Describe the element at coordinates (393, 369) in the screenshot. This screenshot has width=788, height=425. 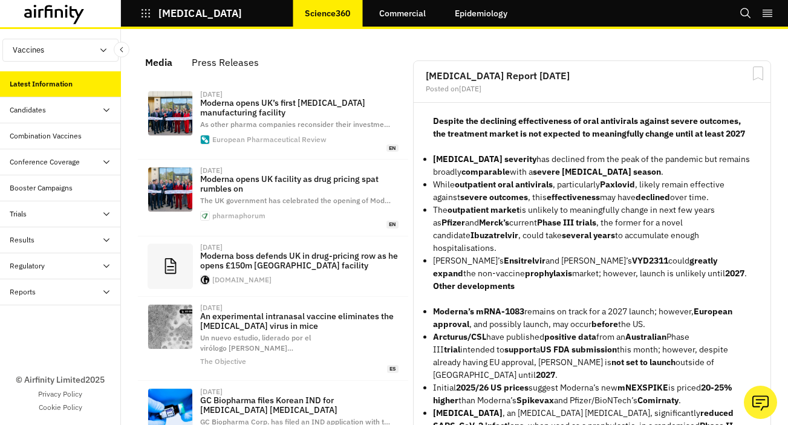
I see `span: es` at that location.